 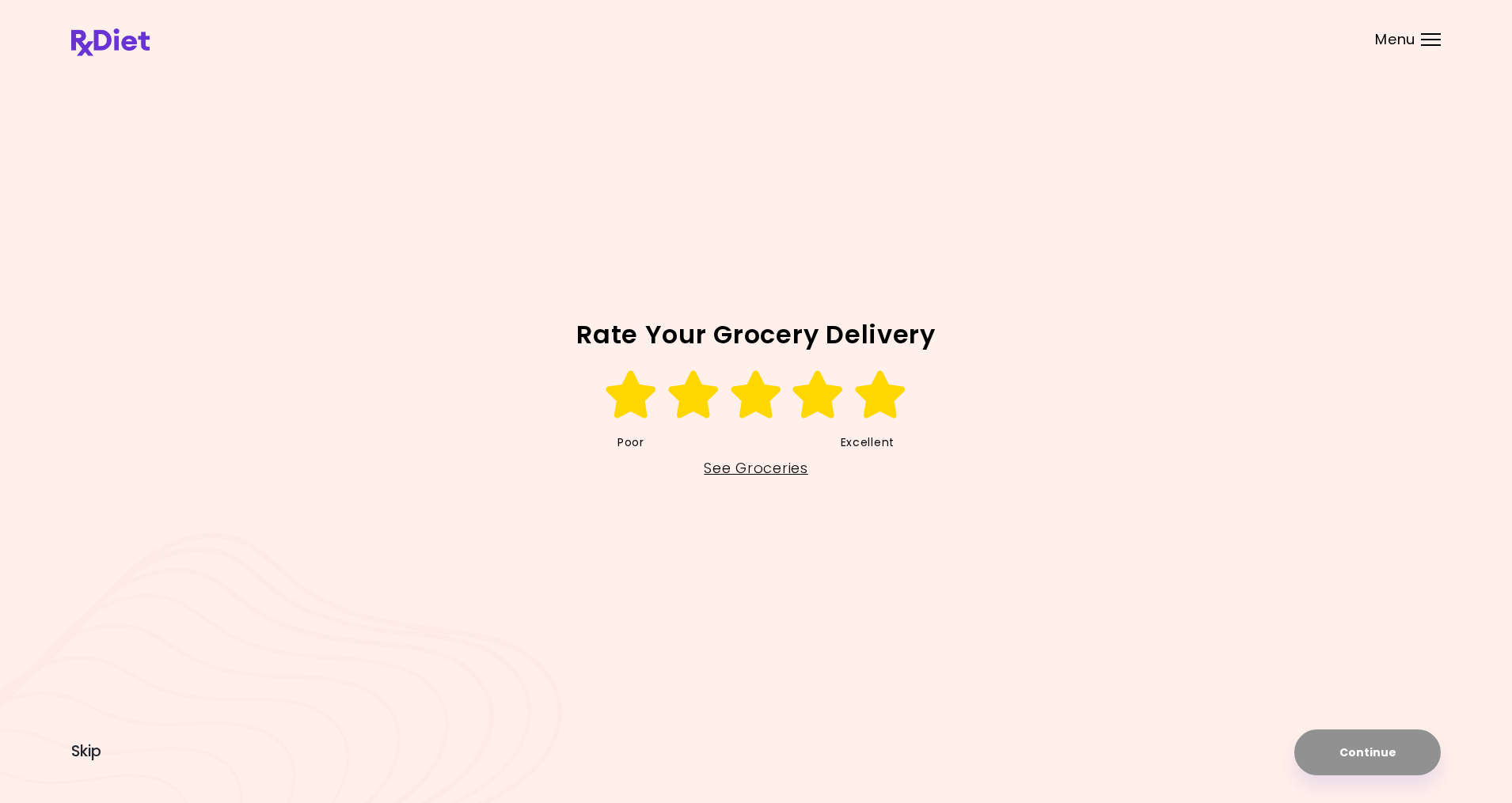 What do you see at coordinates (756, 469) in the screenshot?
I see `a: See Groceries` at bounding box center [756, 469].